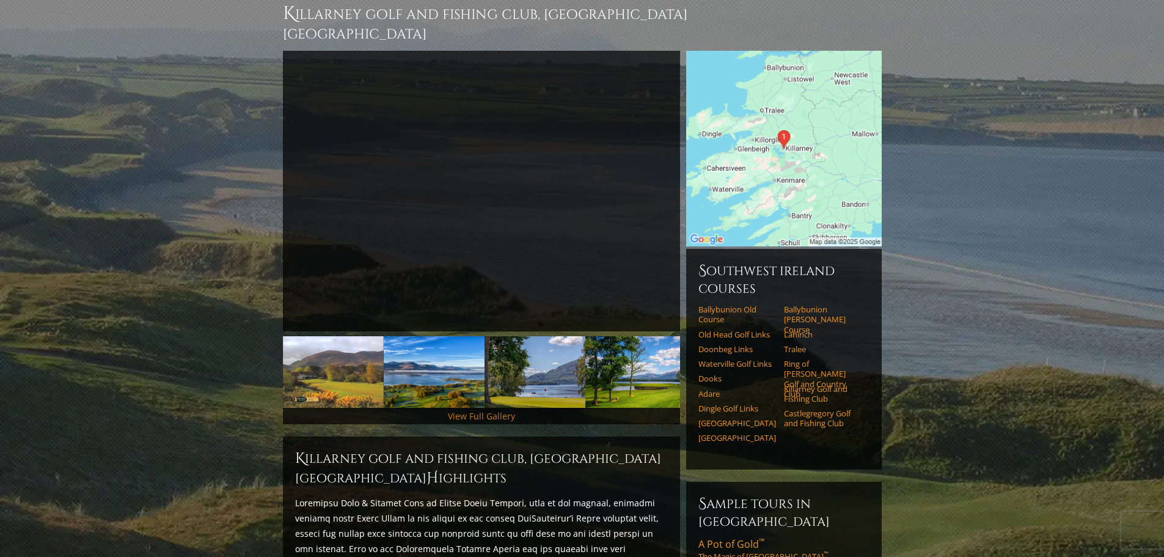  I want to click on sup: ™, so click(762, 541).